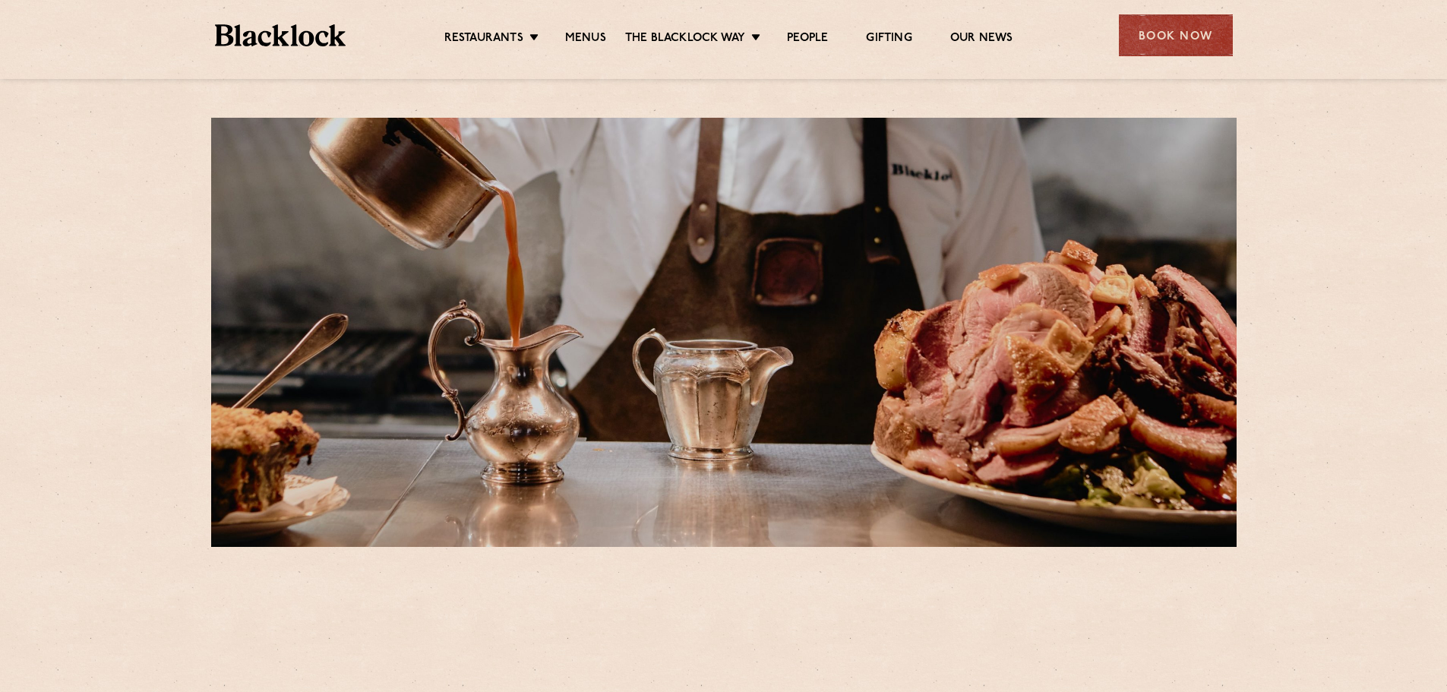 Image resolution: width=1447 pixels, height=692 pixels. What do you see at coordinates (807, 39) in the screenshot?
I see `a: People` at bounding box center [807, 39].